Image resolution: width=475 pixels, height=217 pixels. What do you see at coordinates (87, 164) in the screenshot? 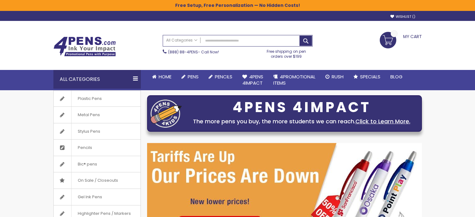
I see `span: Bic® pens` at bounding box center [87, 164].